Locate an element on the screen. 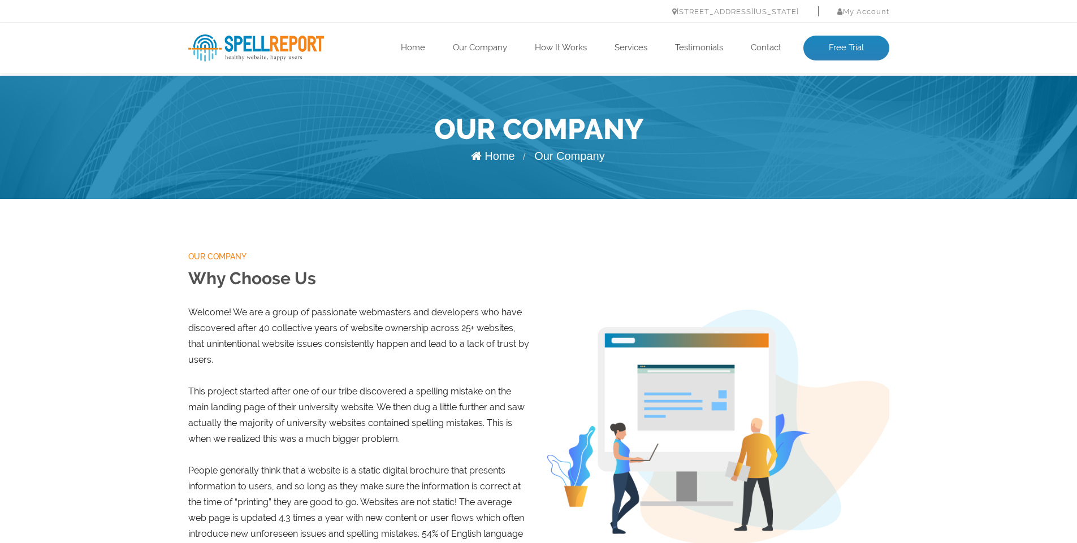 Image resolution: width=1077 pixels, height=543 pixels. span: Our Company is located at coordinates (569, 156).